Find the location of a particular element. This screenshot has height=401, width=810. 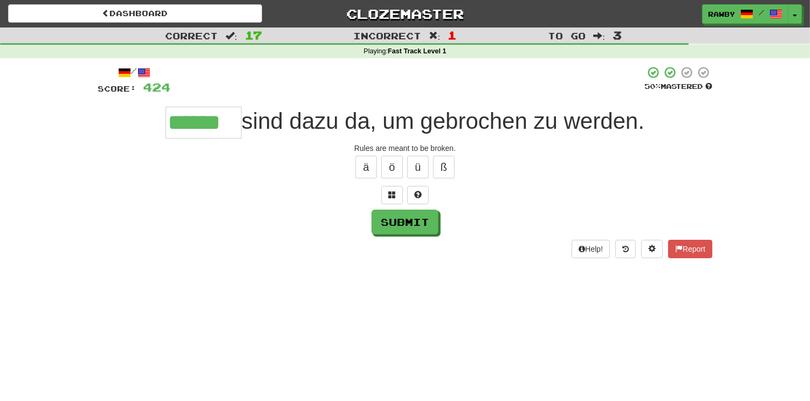

span: Correct is located at coordinates (191, 36).